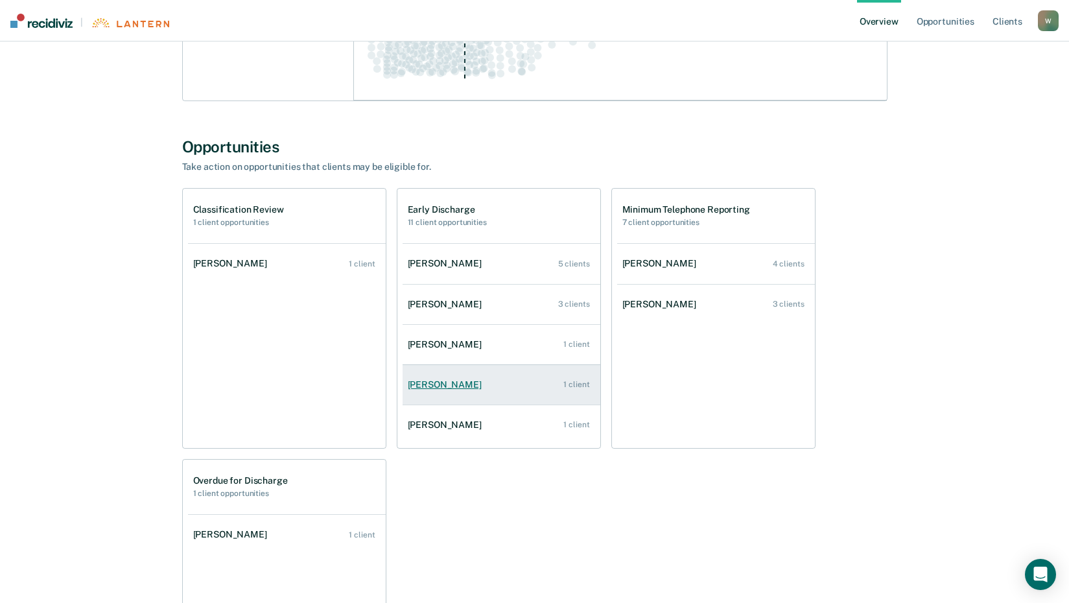  I want to click on img: Lantern, so click(130, 23).